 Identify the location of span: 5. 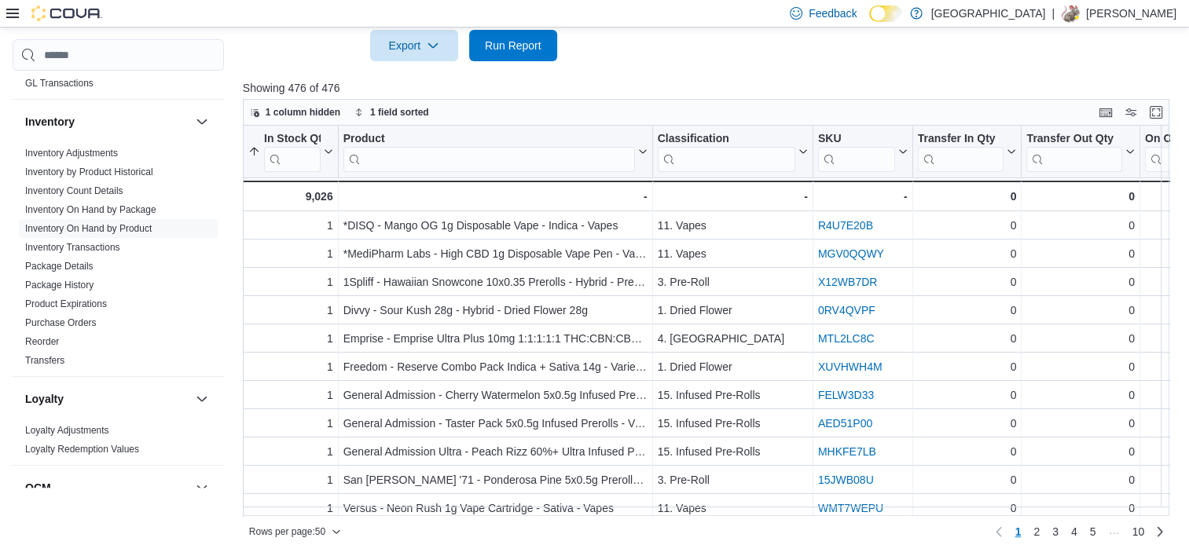
(1093, 532).